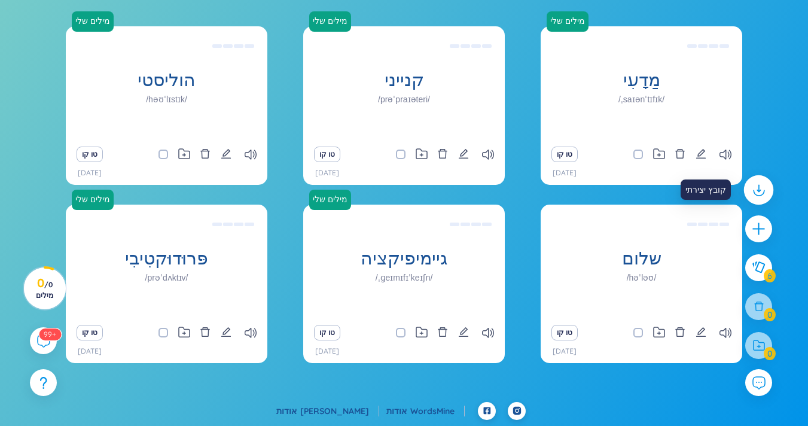  I want to click on font: /ˌɡeɪmɪfɪˈkeɪʃn/, so click(404, 277).